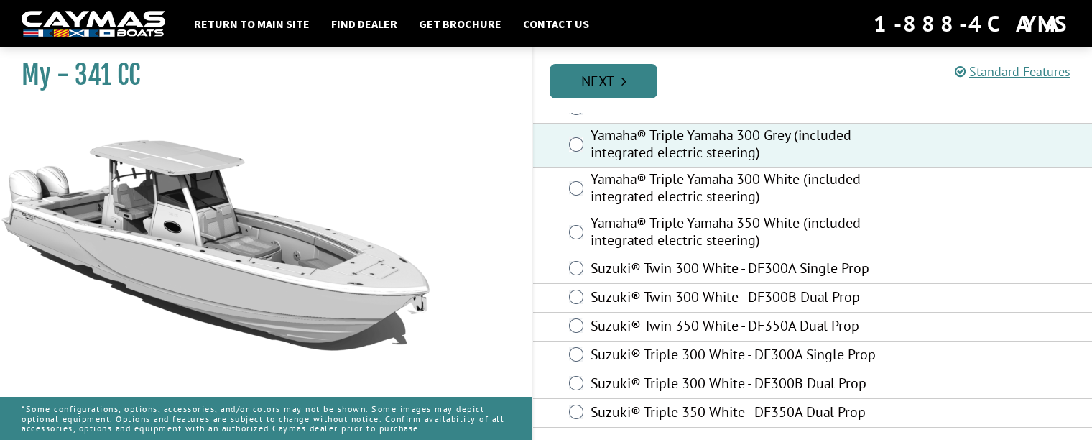  I want to click on a: Contact Us, so click(556, 24).